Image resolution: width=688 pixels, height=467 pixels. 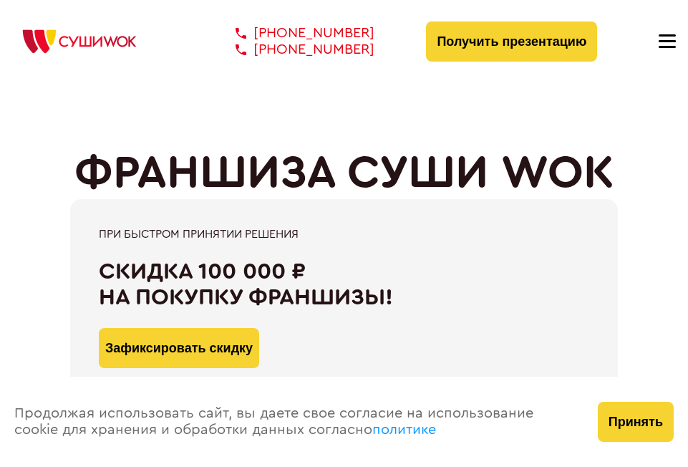 I want to click on div: Скидка 100 000 ₽ на покупку франшизы!, so click(x=344, y=285).